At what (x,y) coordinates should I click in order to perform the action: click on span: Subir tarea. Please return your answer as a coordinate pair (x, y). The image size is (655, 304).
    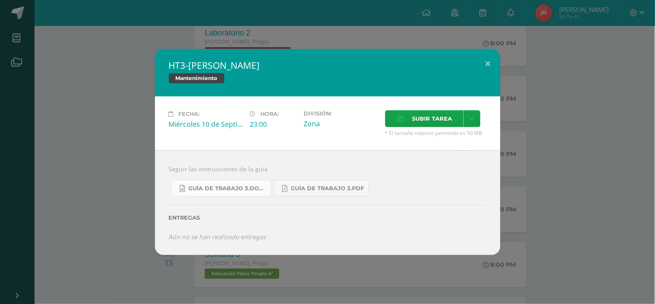
    Looking at the image, I should click on (432, 118).